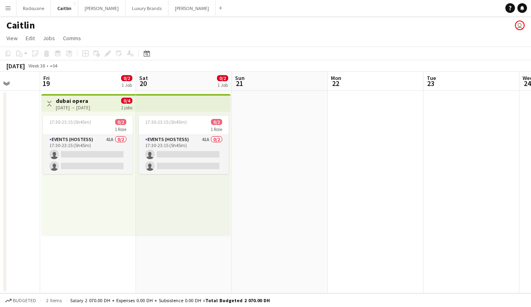 The height and width of the screenshot is (307, 531). Describe the element at coordinates (30, 38) in the screenshot. I see `a: Edit` at that location.